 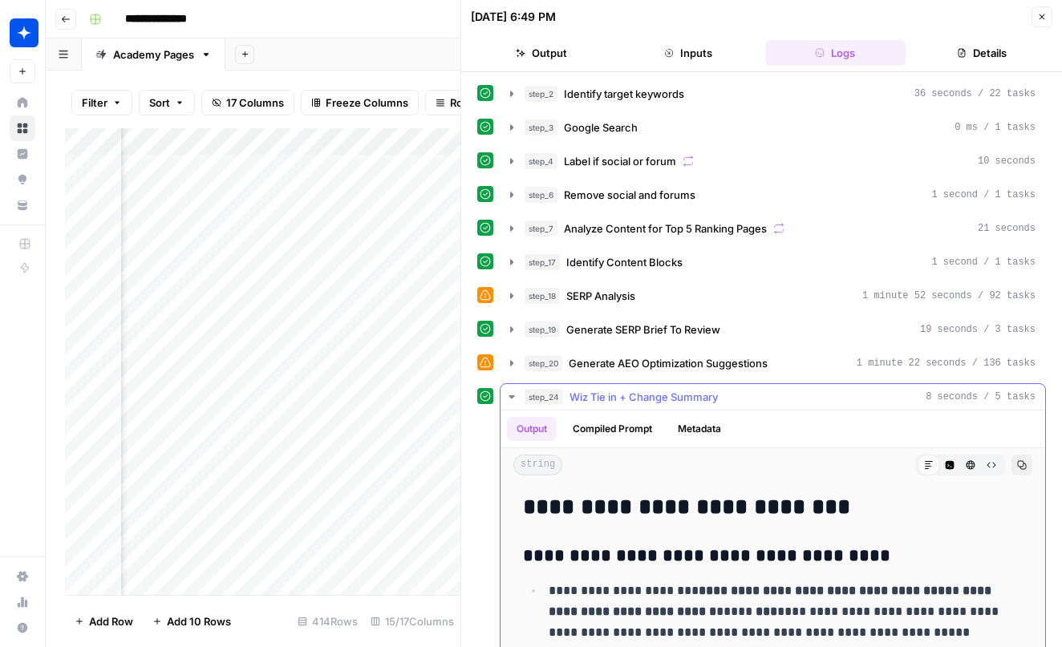 What do you see at coordinates (22, 33) in the screenshot?
I see `button: Workspace: Wiz` at bounding box center [22, 33].